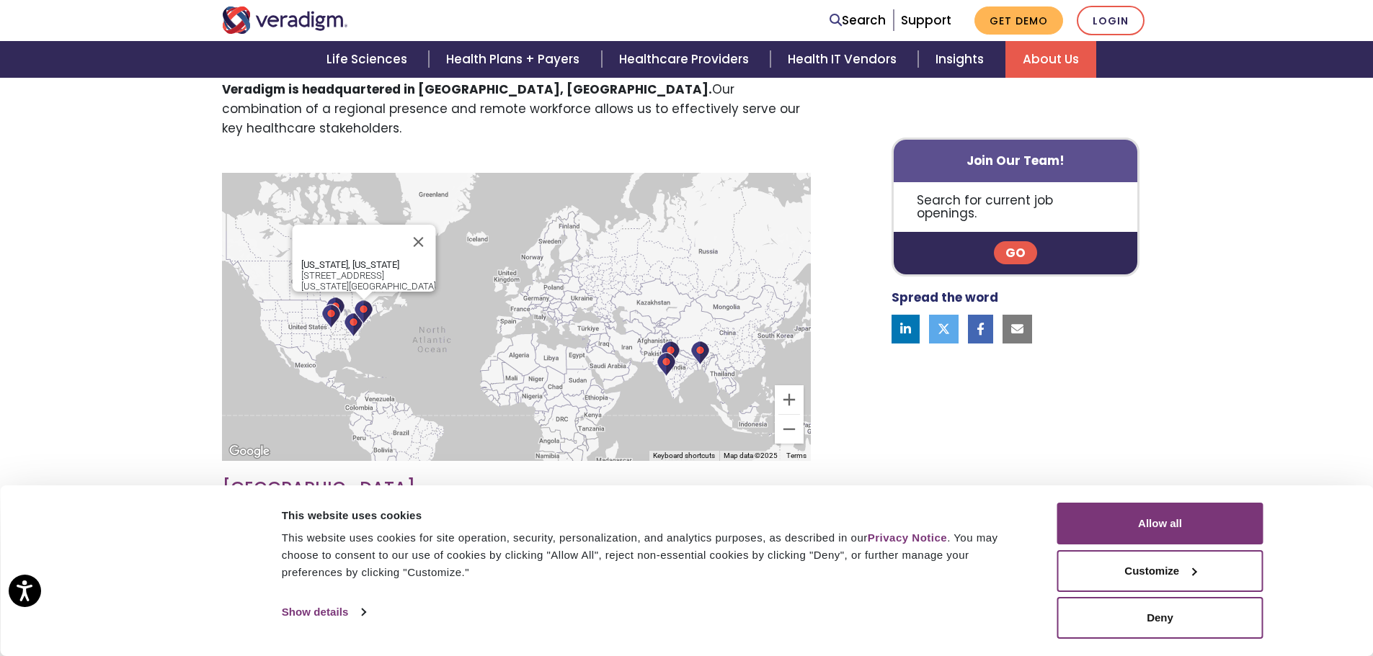 This screenshot has height=656, width=1373. What do you see at coordinates (796, 455) in the screenshot?
I see `a: Terms (opens in new tab)` at bounding box center [796, 455].